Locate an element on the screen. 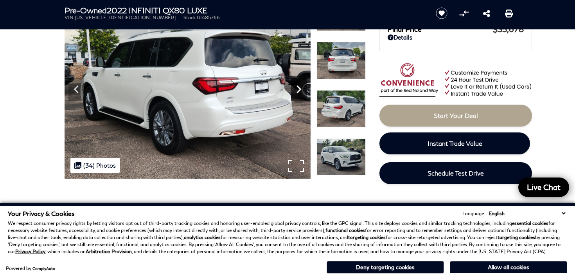  select: Language Select is located at coordinates (527, 213).